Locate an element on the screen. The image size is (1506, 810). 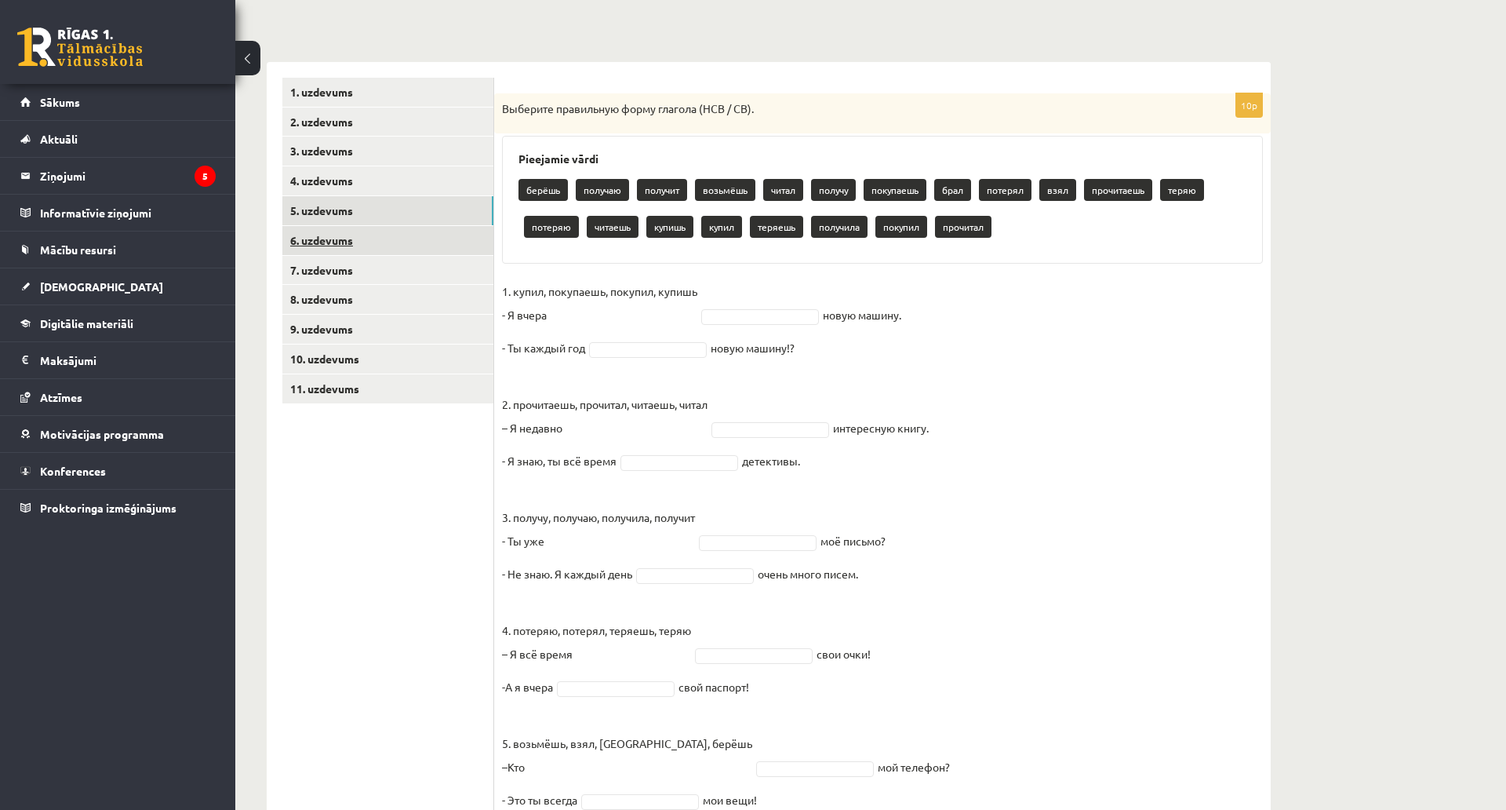
a: 2. uzdevums is located at coordinates (387, 122).